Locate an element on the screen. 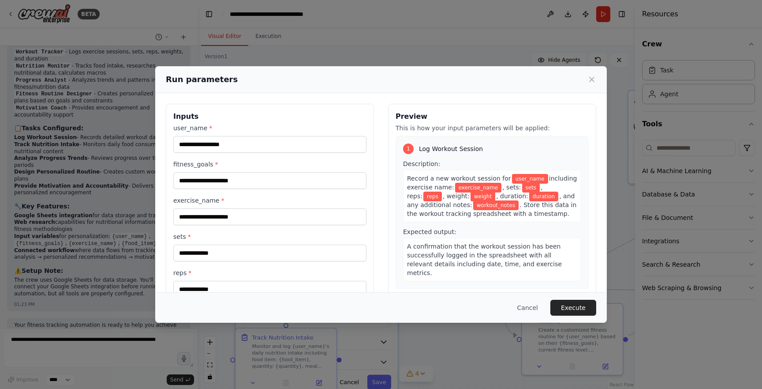 The image size is (762, 389). span: Description: is located at coordinates (422, 164).